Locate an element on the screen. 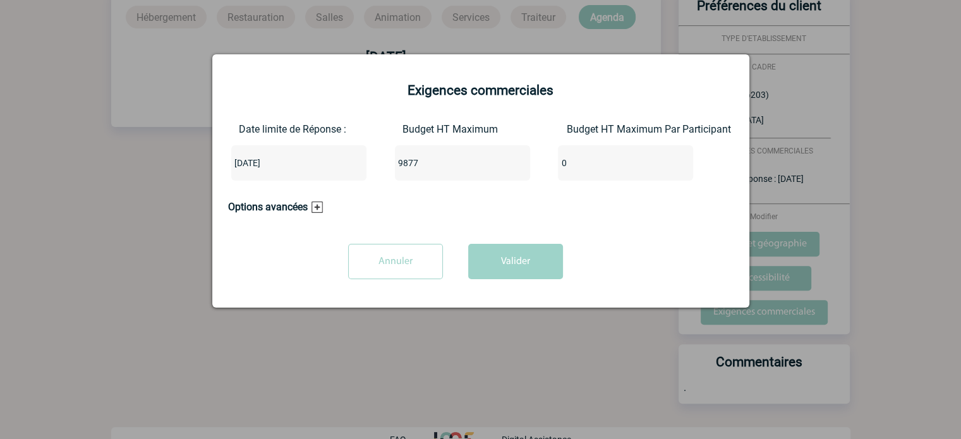 Image resolution: width=961 pixels, height=439 pixels. h2: Exigences commerciales is located at coordinates (481, 90).